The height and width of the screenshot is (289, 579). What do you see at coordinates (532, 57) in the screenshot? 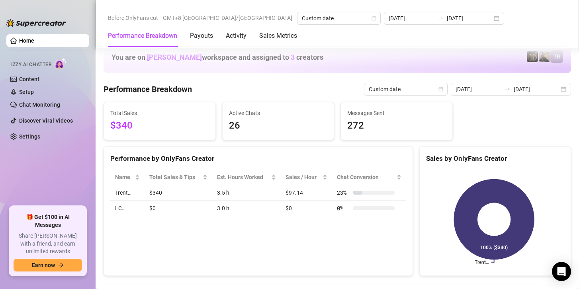
I see `img: Trent` at bounding box center [532, 57].